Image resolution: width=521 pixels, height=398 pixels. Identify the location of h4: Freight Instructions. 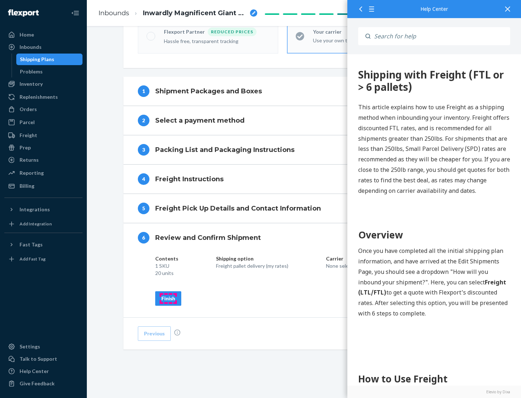
(189, 179).